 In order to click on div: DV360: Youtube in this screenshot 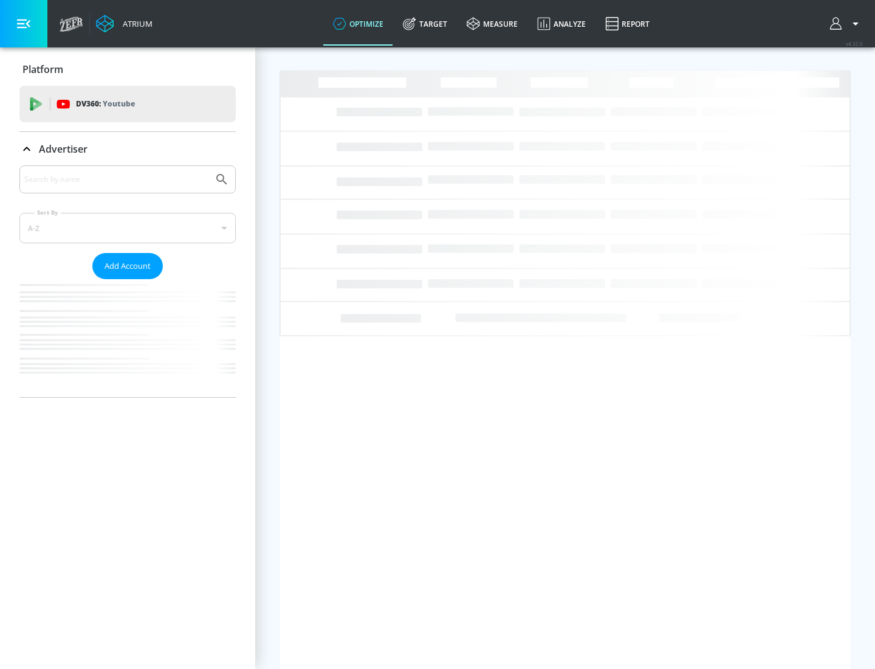, I will do `click(128, 104)`.